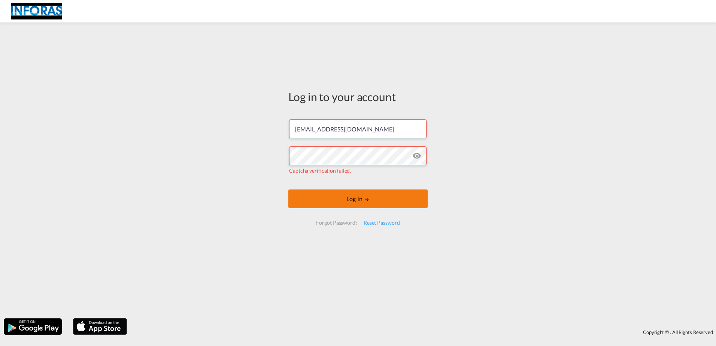 The height and width of the screenshot is (346, 716). I want to click on md-icon: icon-eye-off, so click(417, 156).